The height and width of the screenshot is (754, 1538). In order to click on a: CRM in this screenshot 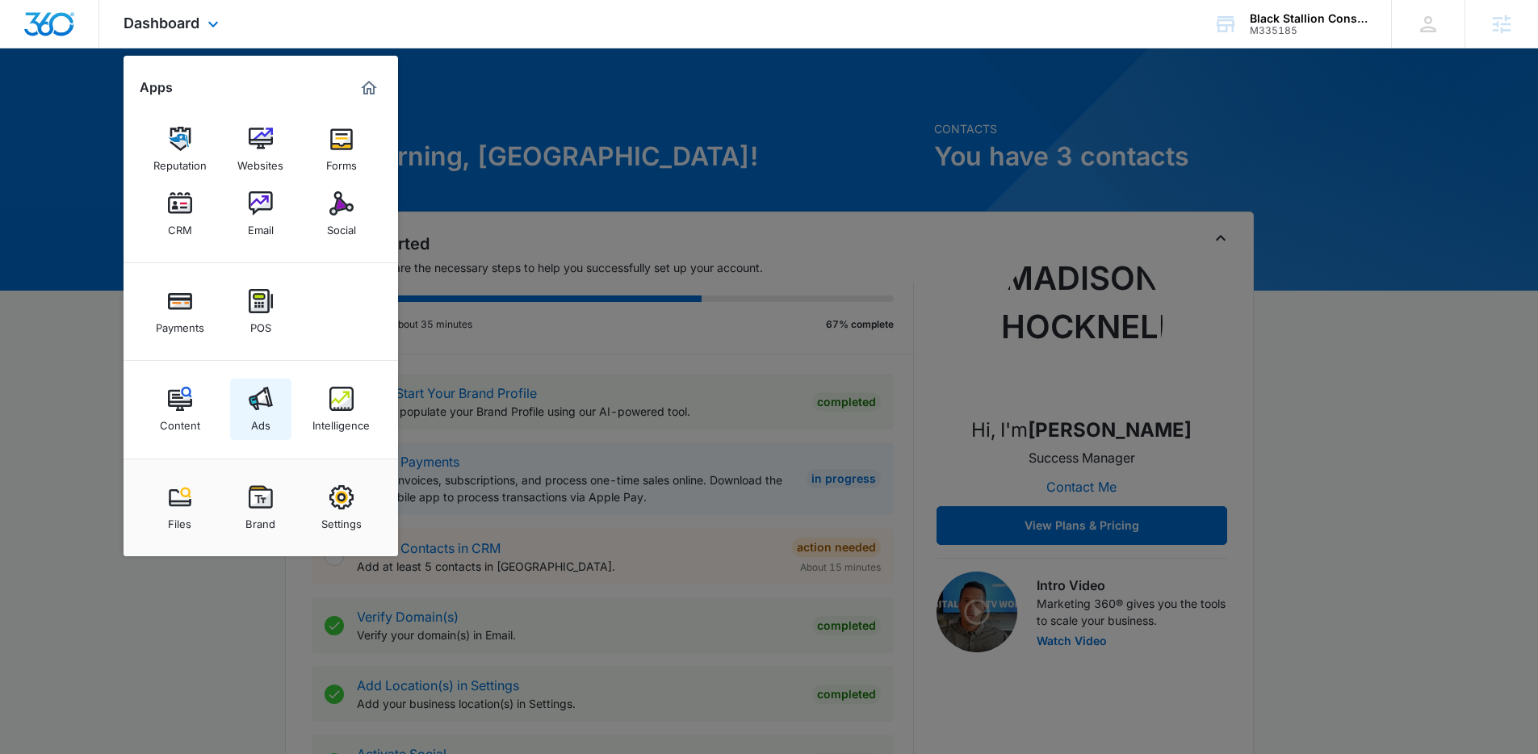, I will do `click(180, 214)`.